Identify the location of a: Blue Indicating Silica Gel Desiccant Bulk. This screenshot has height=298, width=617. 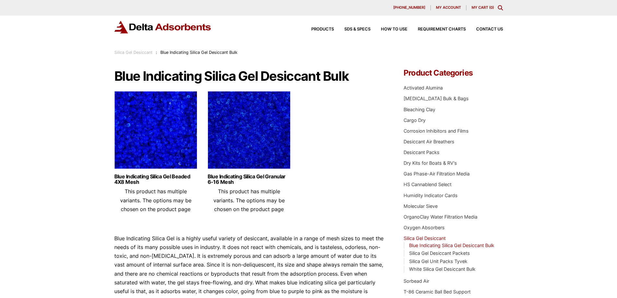
(452, 245).